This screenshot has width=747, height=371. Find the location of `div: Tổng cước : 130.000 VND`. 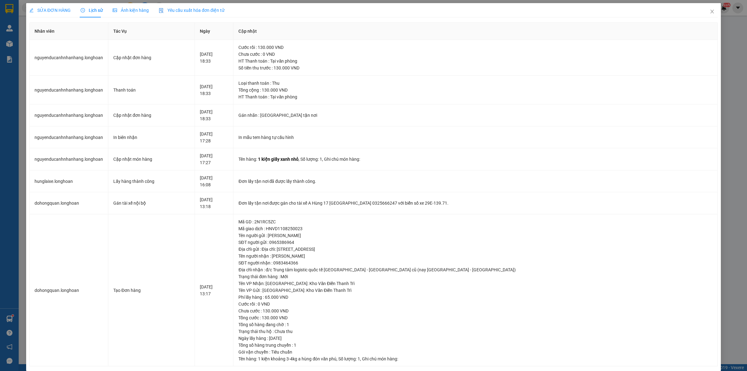

div: Tổng cước : 130.000 VND is located at coordinates (475, 317).